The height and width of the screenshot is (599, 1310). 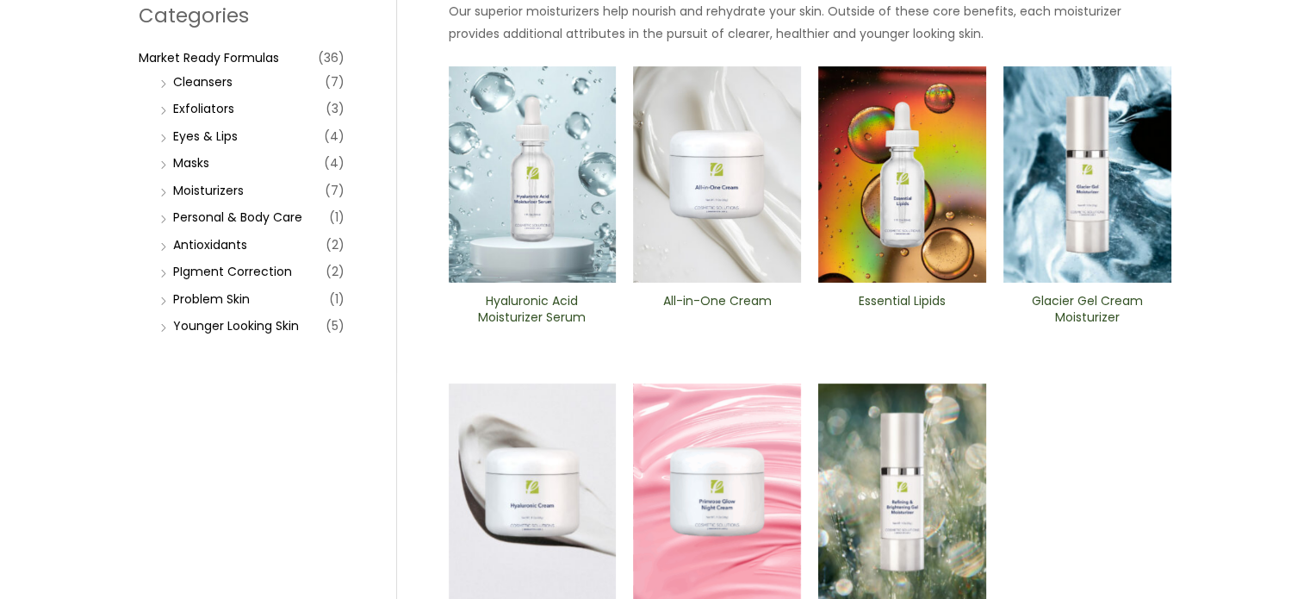 What do you see at coordinates (238, 217) in the screenshot?
I see `a: Personal & Body Care` at bounding box center [238, 217].